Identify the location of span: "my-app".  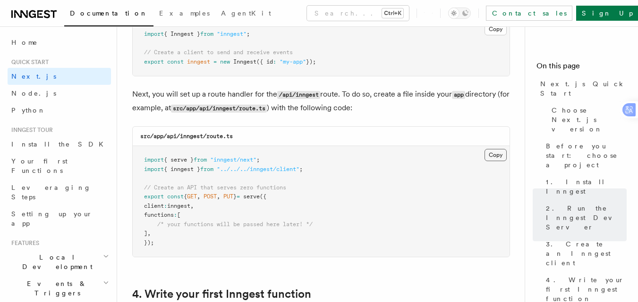
(293, 62).